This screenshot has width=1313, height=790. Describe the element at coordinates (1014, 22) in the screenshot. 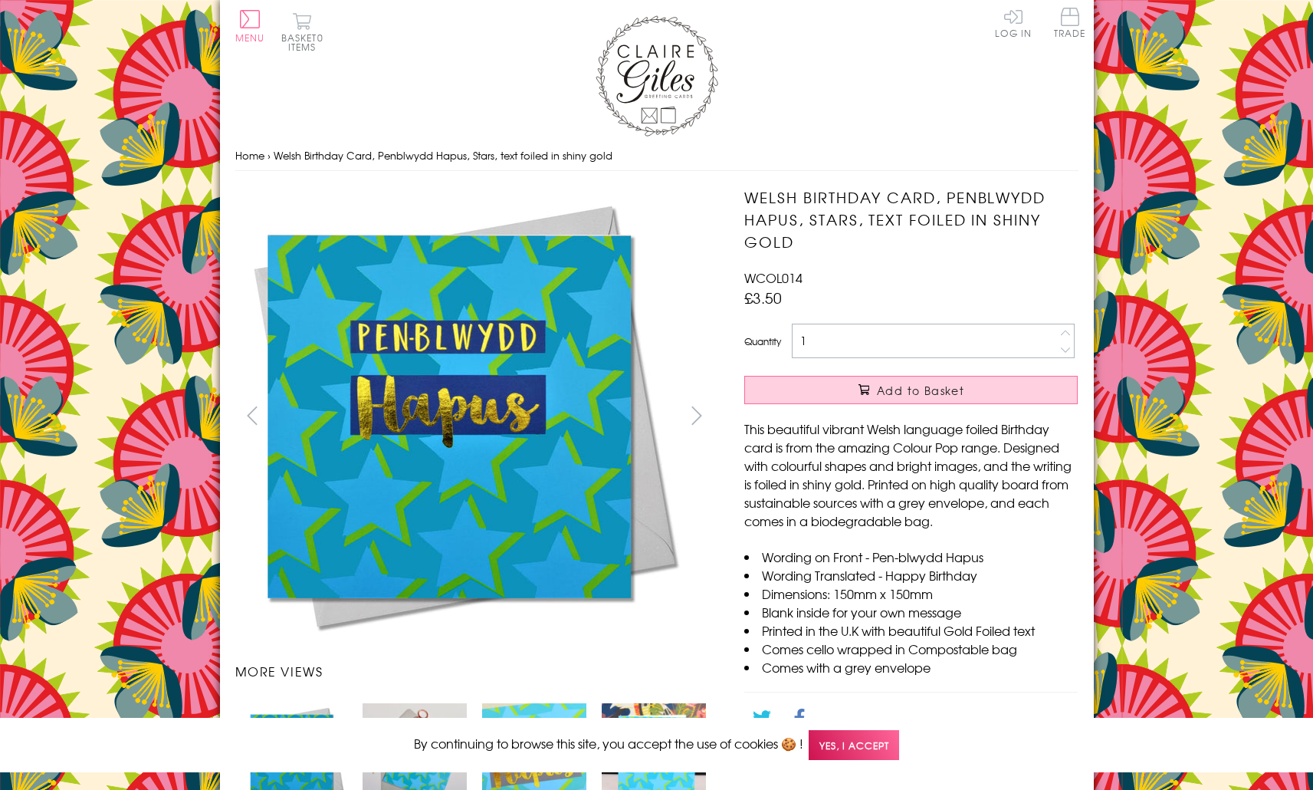

I see `a: Log In` at that location.